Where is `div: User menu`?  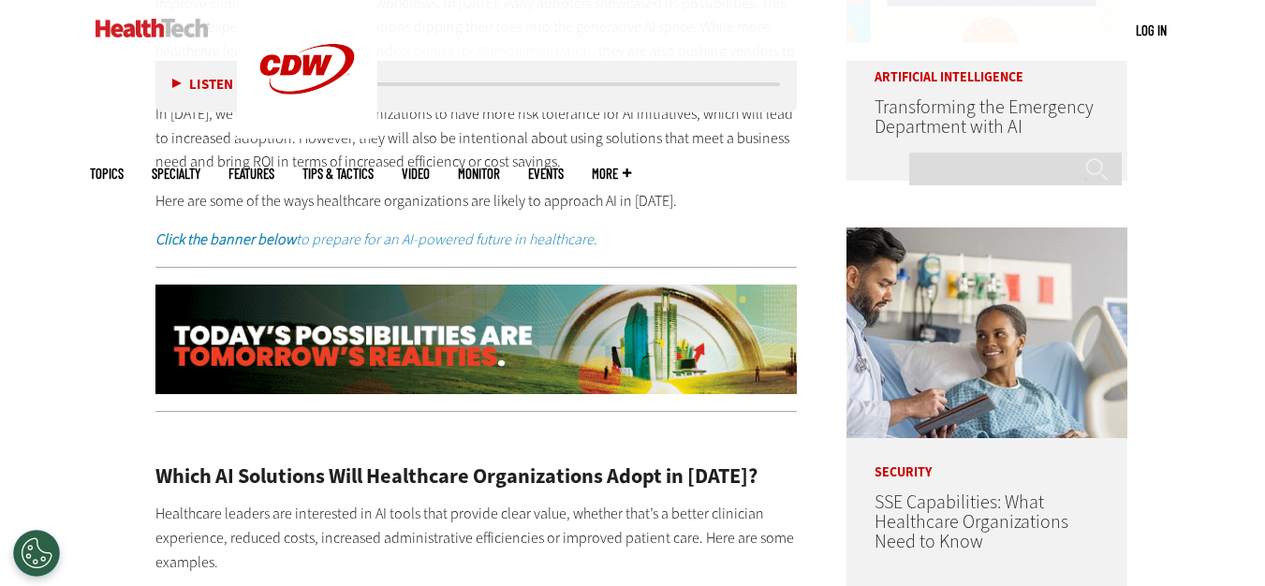
div: User menu is located at coordinates (1151, 30).